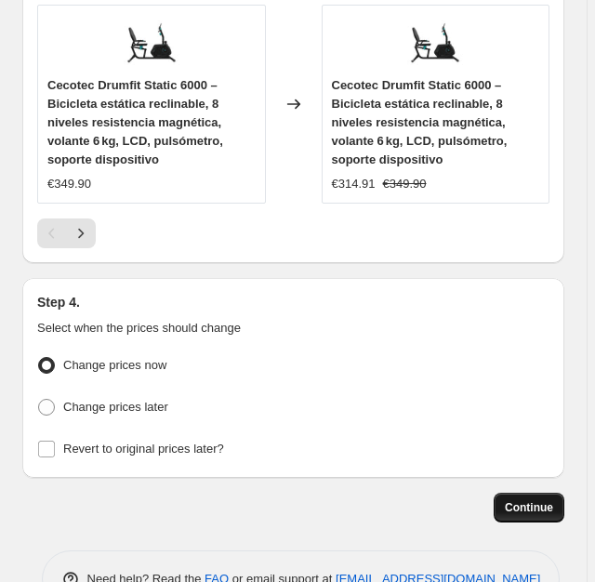 The width and height of the screenshot is (595, 582). What do you see at coordinates (404, 184) in the screenshot?
I see `strike: €349.90` at bounding box center [404, 184].